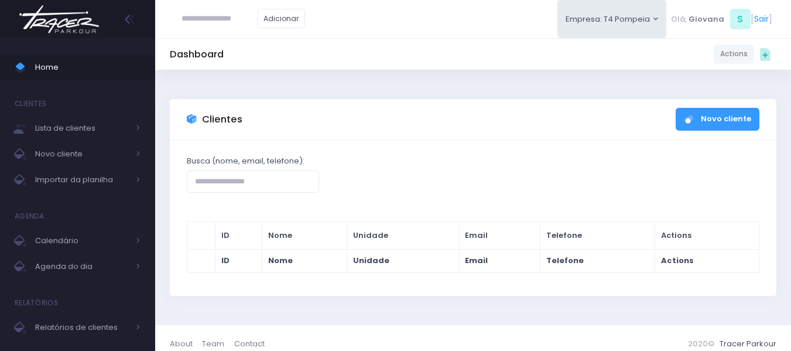  Describe the element at coordinates (82, 266) in the screenshot. I see `span: Agenda do dia` at that location.